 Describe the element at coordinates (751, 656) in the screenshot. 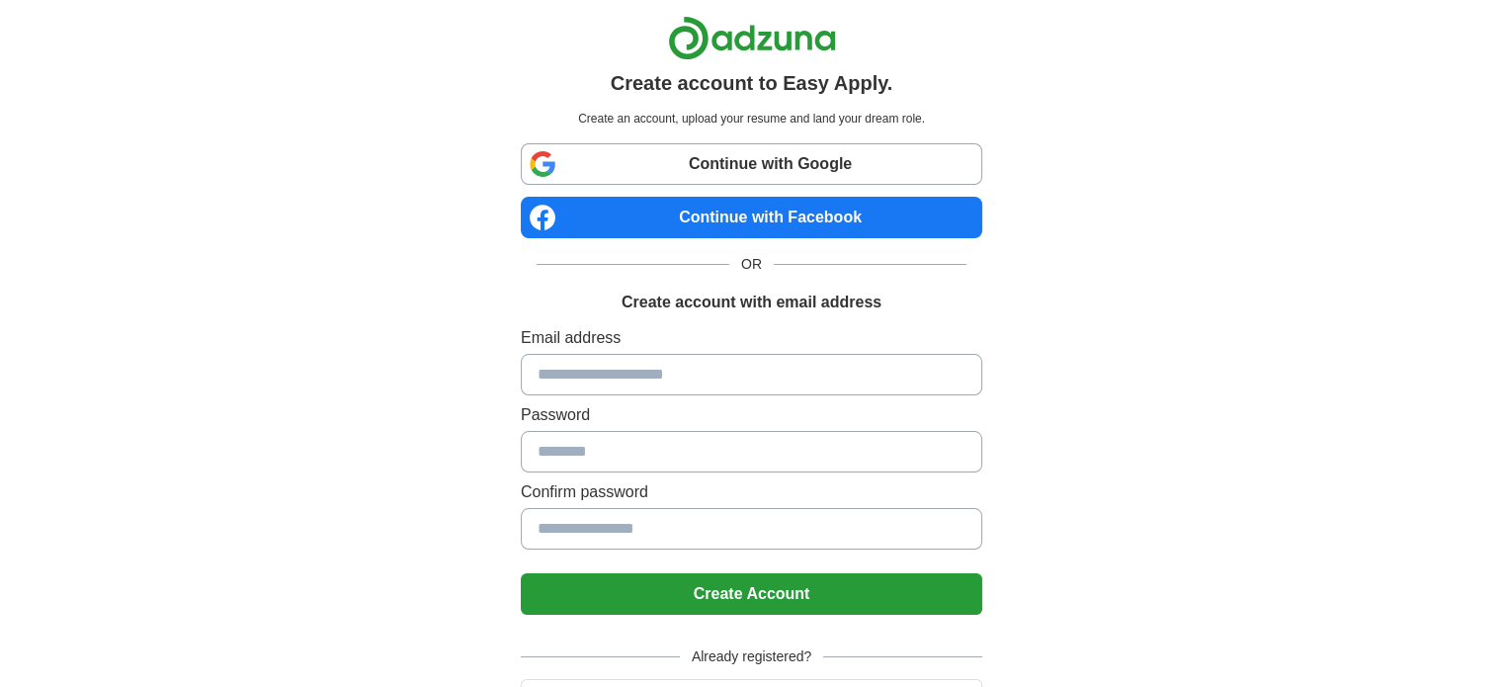

I see `span: Already registered?` at that location.